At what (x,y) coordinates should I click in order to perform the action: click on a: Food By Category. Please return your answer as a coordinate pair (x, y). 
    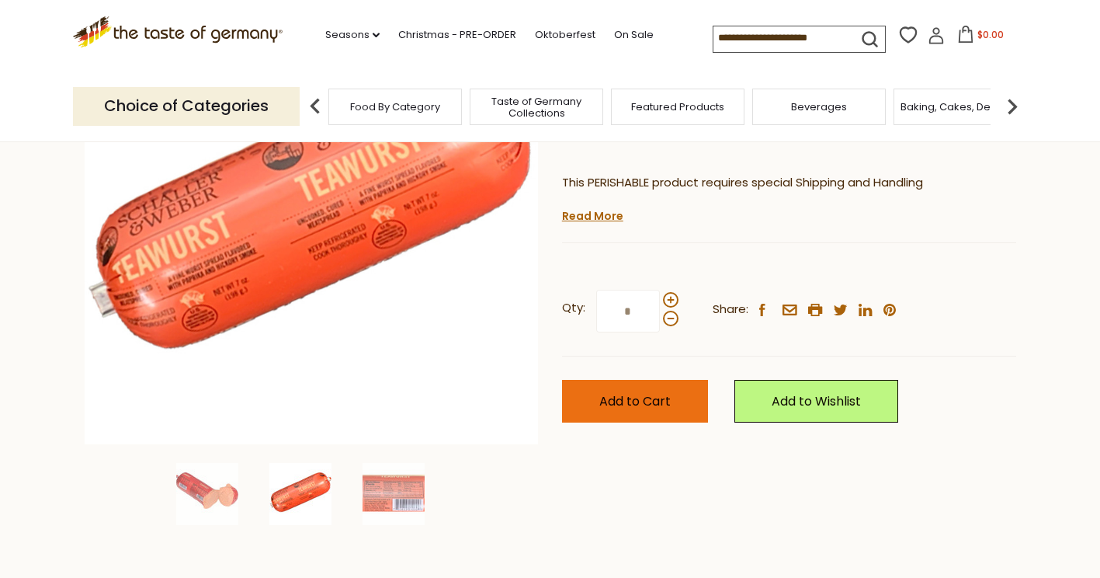
    Looking at the image, I should click on (395, 106).